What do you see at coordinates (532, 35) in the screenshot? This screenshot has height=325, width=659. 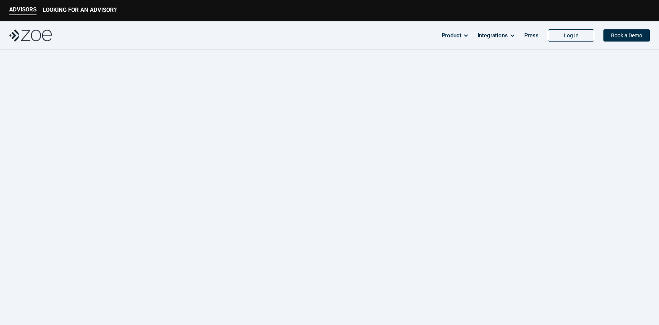 I see `p: Press` at bounding box center [532, 35].